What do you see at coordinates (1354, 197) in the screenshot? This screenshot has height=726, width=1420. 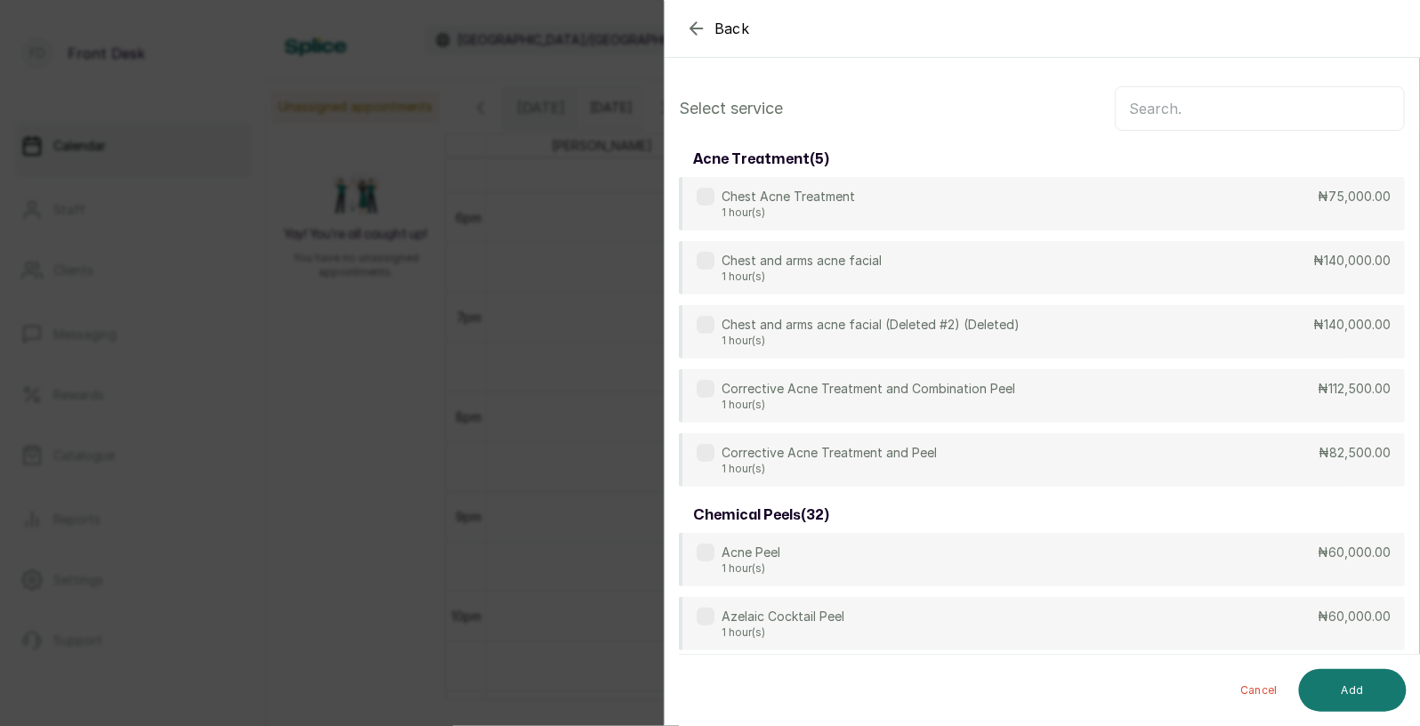 I see `p: ₦75,000.00` at bounding box center [1354, 197].